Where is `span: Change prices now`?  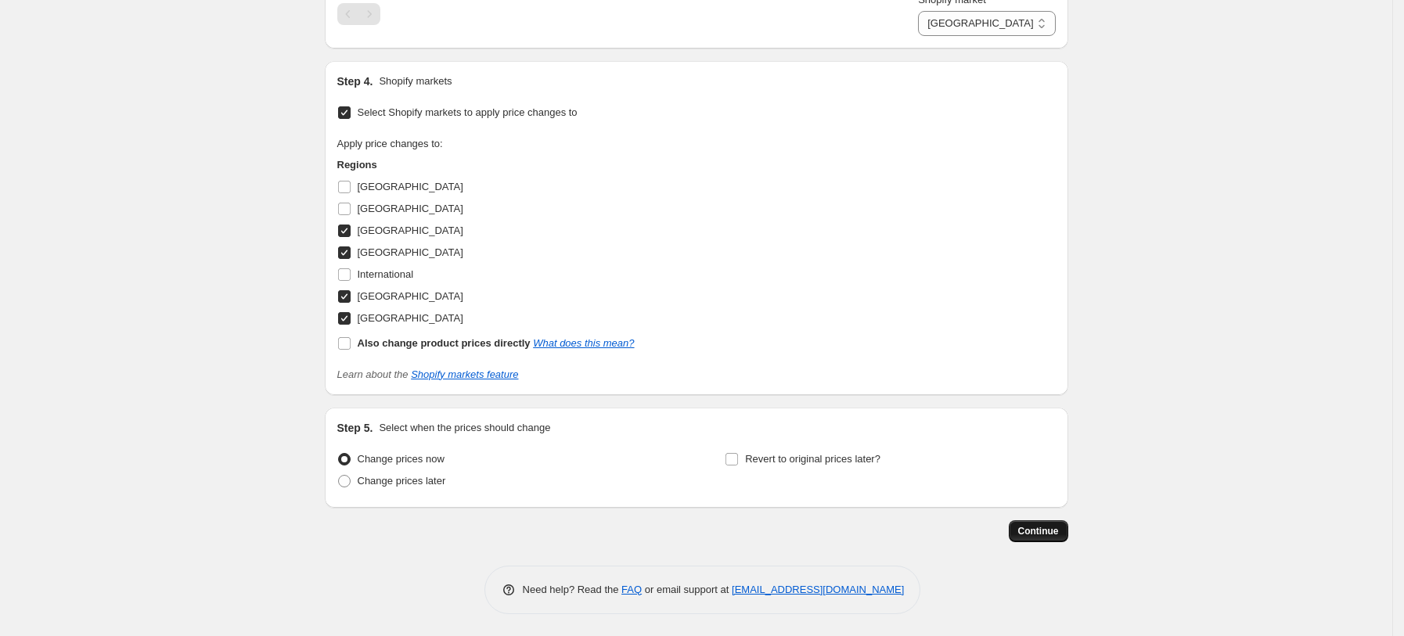 span: Change prices now is located at coordinates (401, 459).